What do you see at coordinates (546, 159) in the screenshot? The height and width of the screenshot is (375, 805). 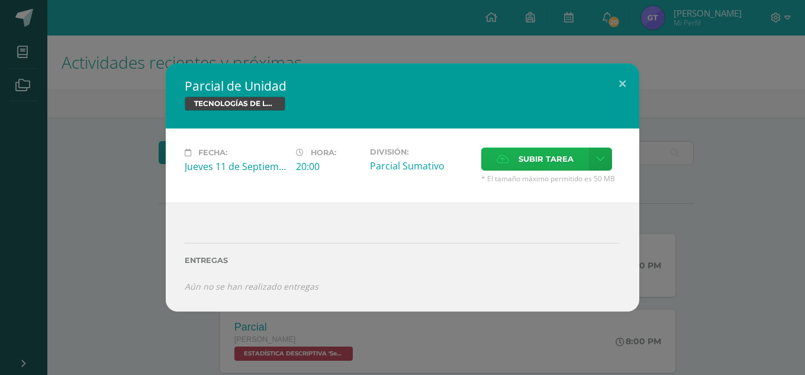 I see `span: Subir tarea` at bounding box center [546, 159].